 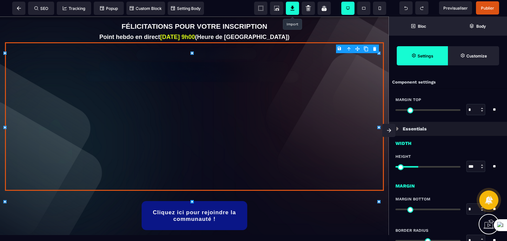 I want to click on span: Screenshot, so click(x=277, y=8).